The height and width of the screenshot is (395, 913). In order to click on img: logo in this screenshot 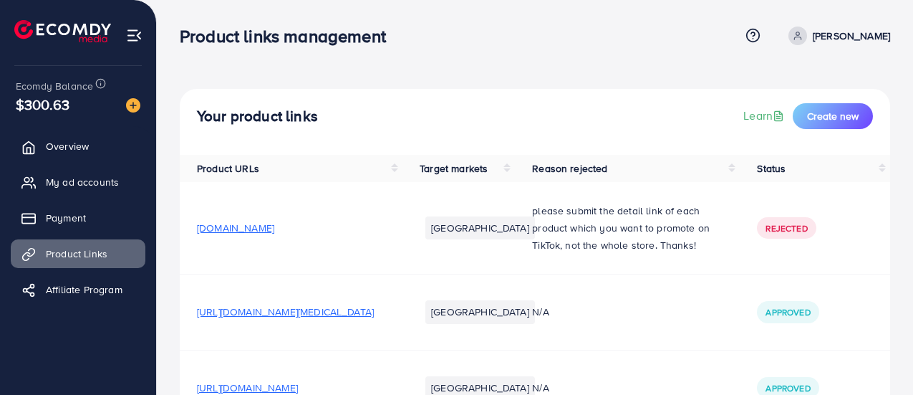, I will do `click(62, 31)`.